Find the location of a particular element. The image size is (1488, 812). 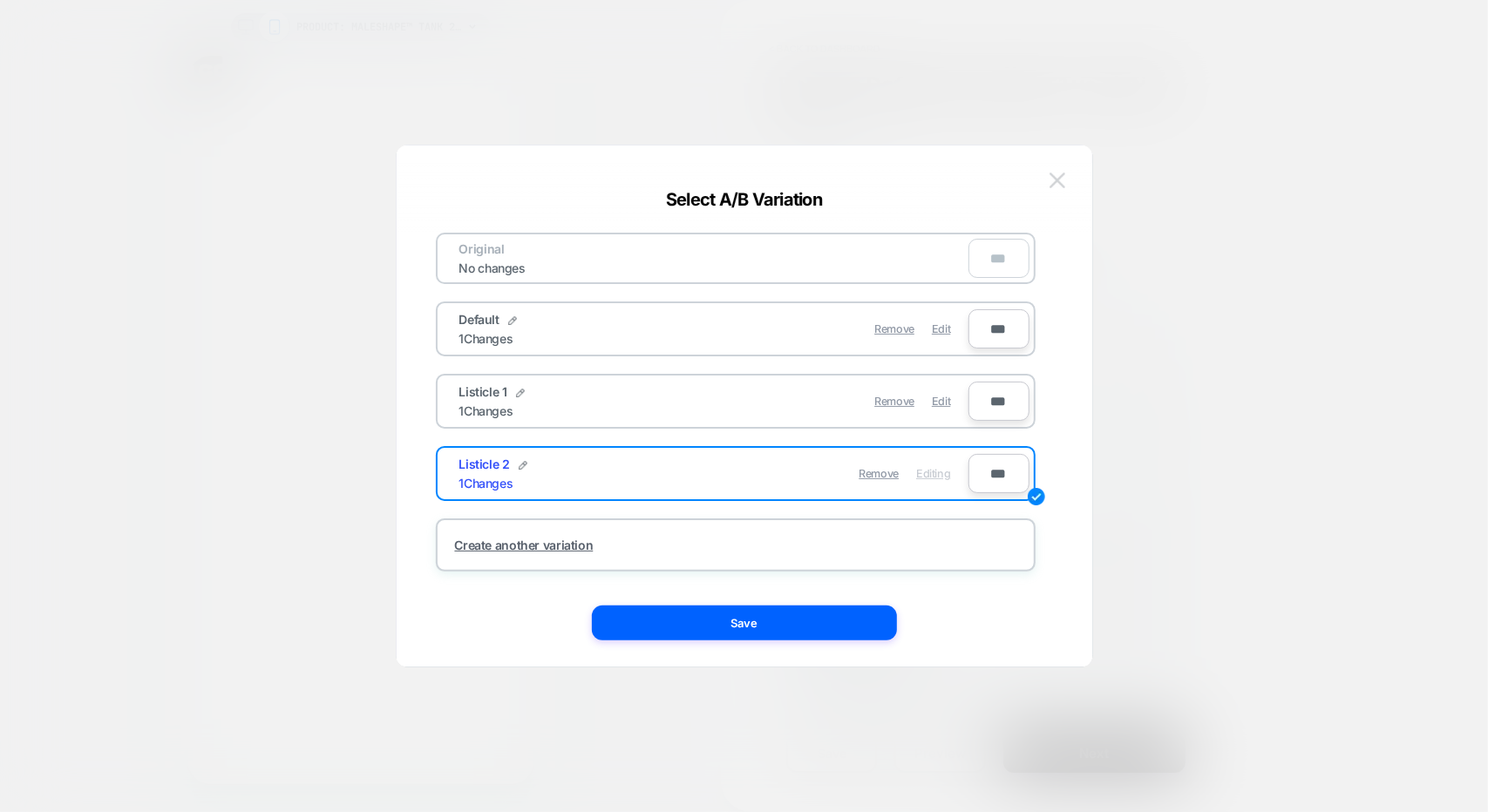

img: close is located at coordinates (1057, 180).